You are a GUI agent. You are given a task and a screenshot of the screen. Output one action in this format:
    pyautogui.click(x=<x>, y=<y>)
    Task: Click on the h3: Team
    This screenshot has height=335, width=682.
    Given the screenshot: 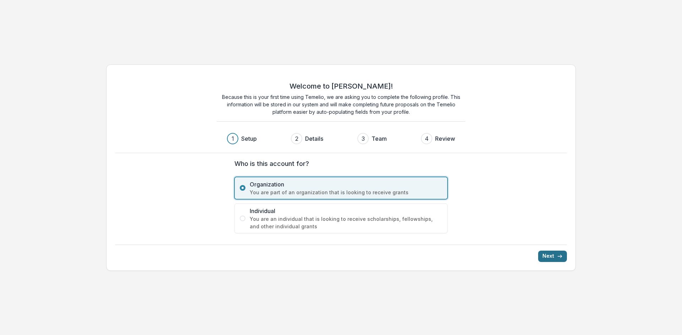 What is the action you would take?
    pyautogui.click(x=379, y=139)
    